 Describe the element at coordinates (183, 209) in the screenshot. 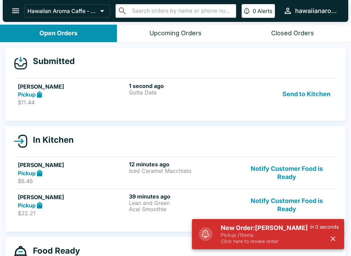

I see `p: Acai Smoothie` at that location.